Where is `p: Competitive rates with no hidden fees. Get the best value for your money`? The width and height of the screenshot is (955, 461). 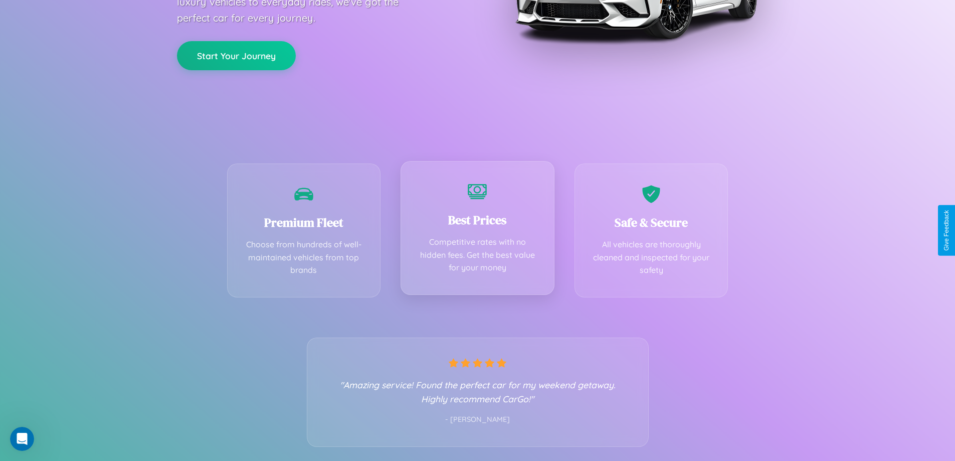 p: Competitive rates with no hidden fees. Get the best value for your money is located at coordinates (477, 255).